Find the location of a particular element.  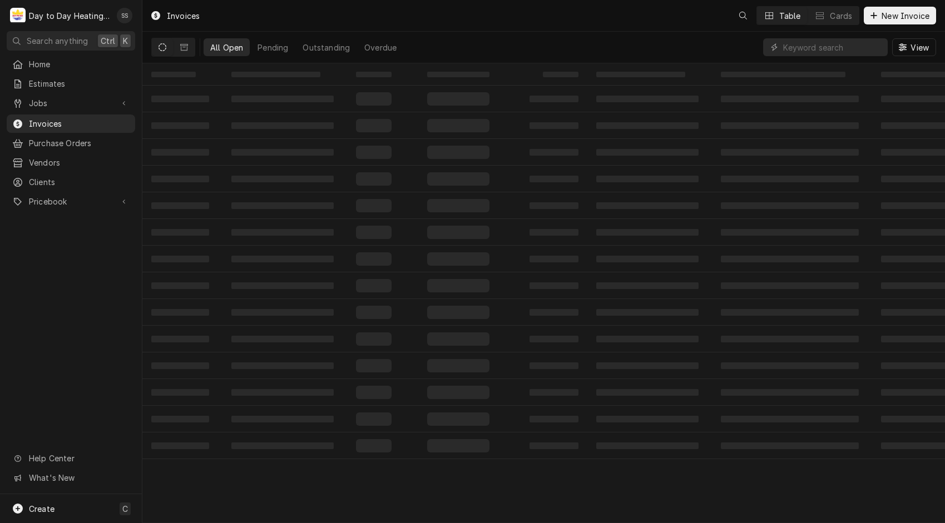

button: Open search is located at coordinates (743, 16).